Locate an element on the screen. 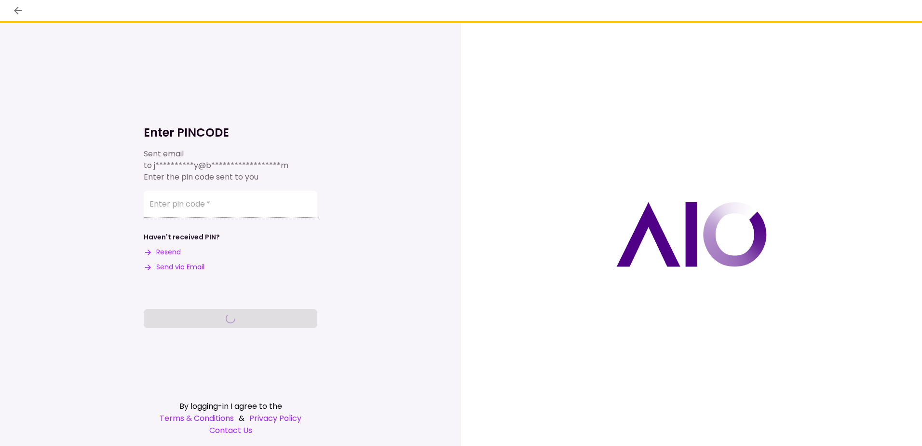  a: Contact Us is located at coordinates (230, 430).